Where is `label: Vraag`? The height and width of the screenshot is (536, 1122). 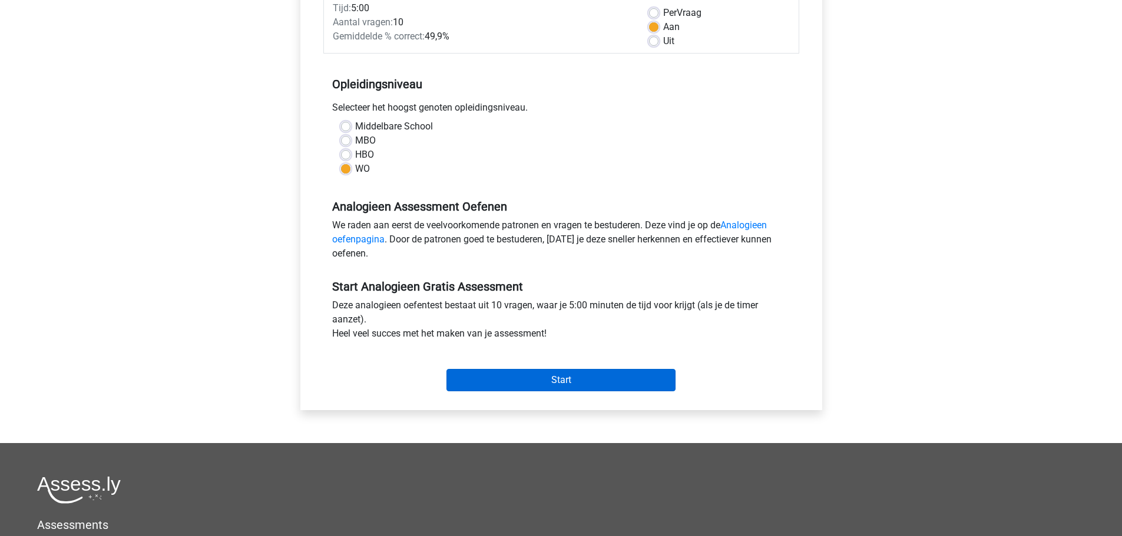
label: Vraag is located at coordinates (682, 13).